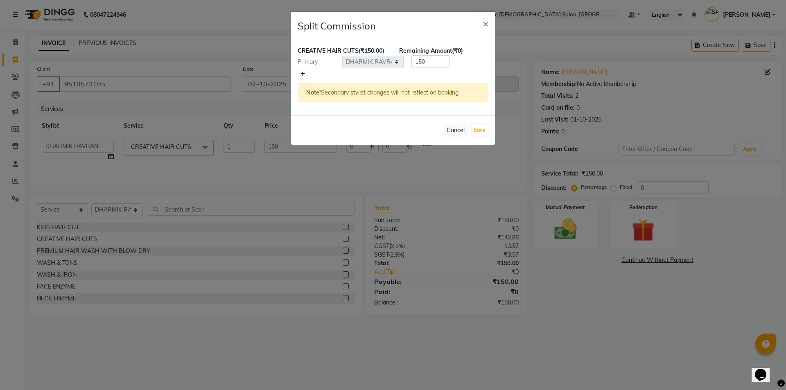 The width and height of the screenshot is (786, 390). What do you see at coordinates (393, 92) in the screenshot?
I see `div: Secondary stylist changes will not reflect on booking` at bounding box center [393, 92].